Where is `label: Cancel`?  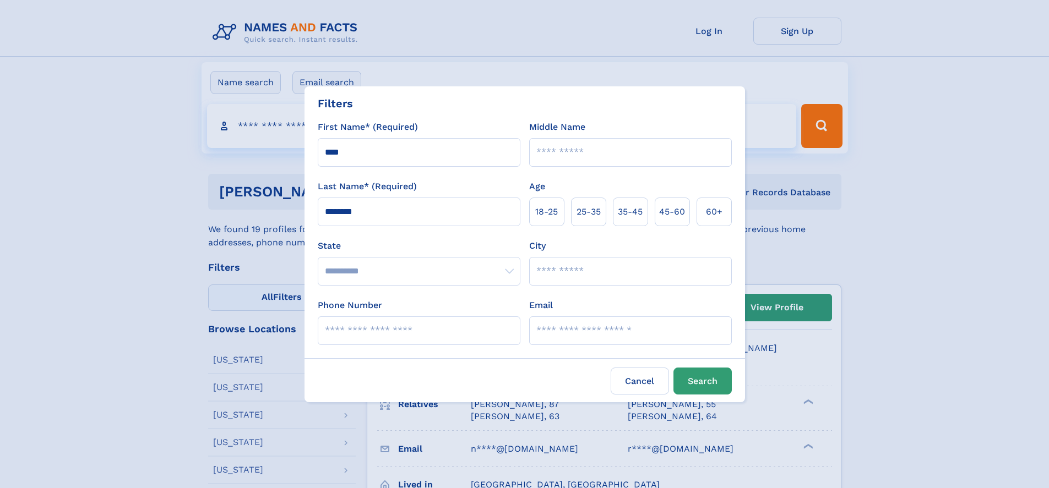
label: Cancel is located at coordinates (640, 381).